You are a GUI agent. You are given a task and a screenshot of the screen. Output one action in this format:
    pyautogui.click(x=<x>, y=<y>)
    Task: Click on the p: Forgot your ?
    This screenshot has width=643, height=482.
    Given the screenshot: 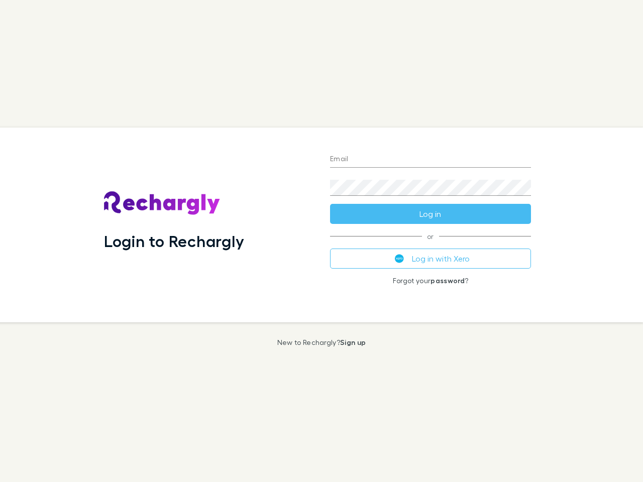 What is the action you would take?
    pyautogui.click(x=431, y=281)
    